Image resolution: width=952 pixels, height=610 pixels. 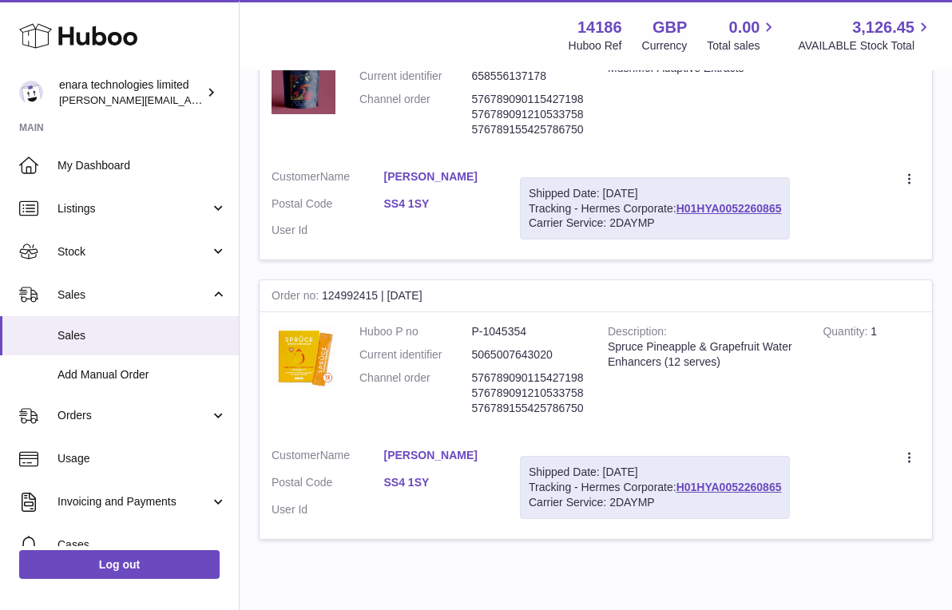 I want to click on span: 0.00, so click(x=744, y=27).